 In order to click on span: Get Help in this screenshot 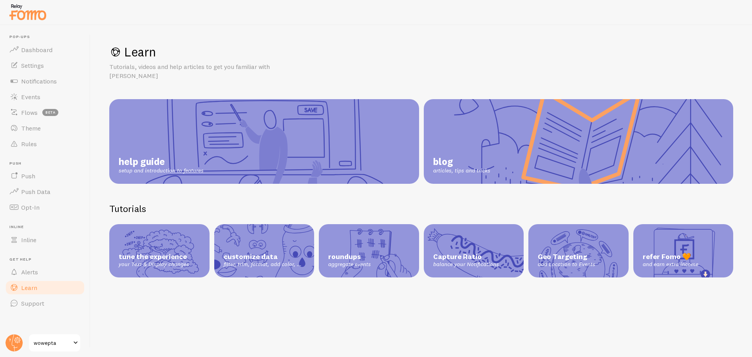, I will do `click(47, 259)`.